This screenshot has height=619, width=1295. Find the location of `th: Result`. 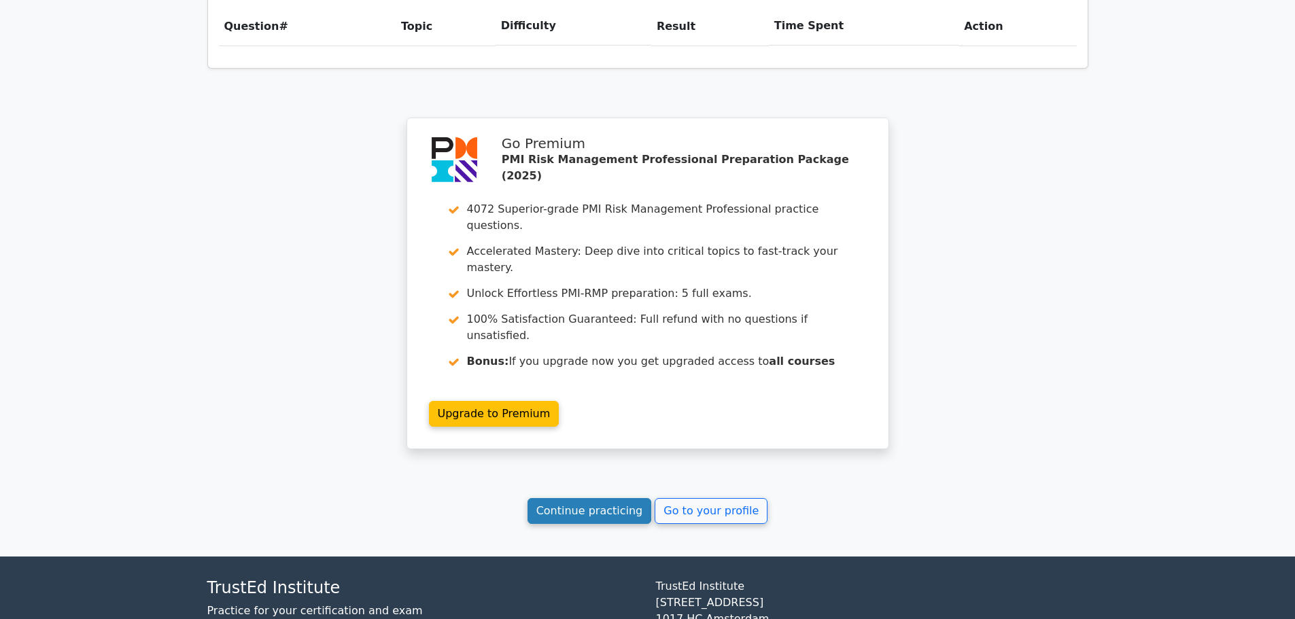

th: Result is located at coordinates (710, 26).